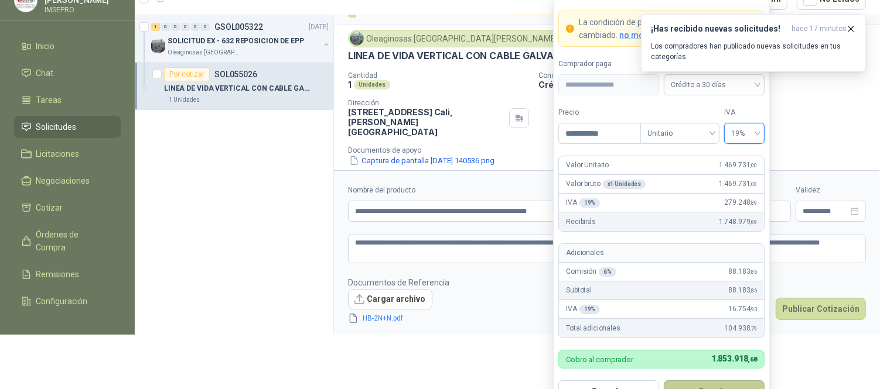 The height and width of the screenshot is (389, 880). What do you see at coordinates (706, 76) in the screenshot?
I see `p: Condición de pago` at bounding box center [706, 76].